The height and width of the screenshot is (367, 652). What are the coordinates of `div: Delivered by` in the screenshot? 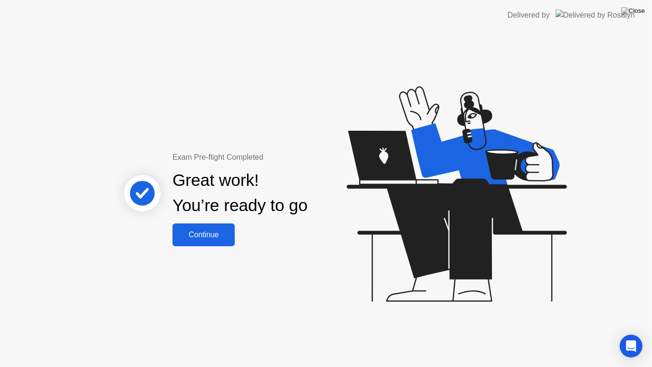 It's located at (528, 15).